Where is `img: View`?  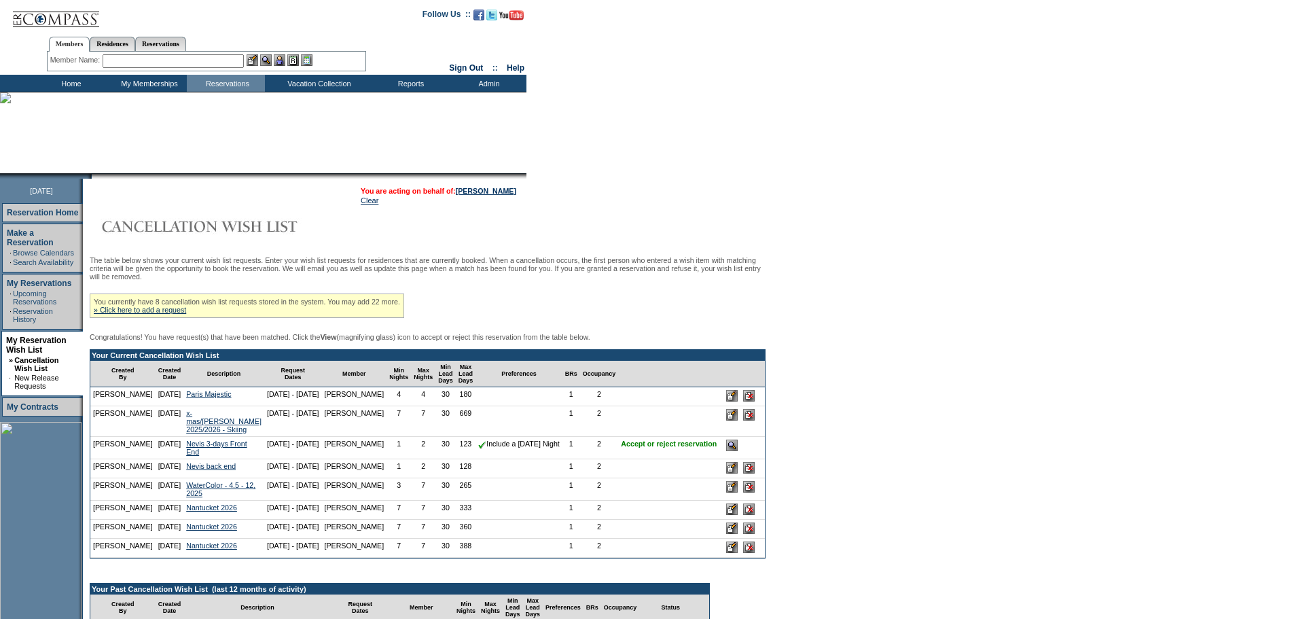
img: View is located at coordinates (266, 60).